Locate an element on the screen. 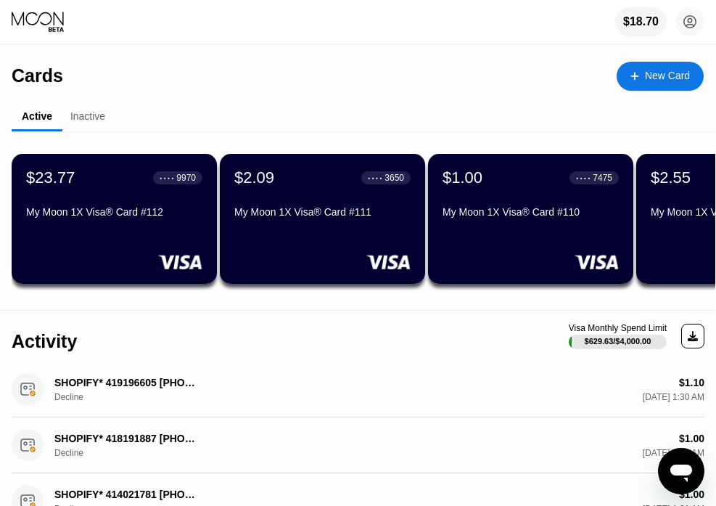 This screenshot has width=716, height=506. div: Visa Monthly Spend Limit is located at coordinates (617, 328).